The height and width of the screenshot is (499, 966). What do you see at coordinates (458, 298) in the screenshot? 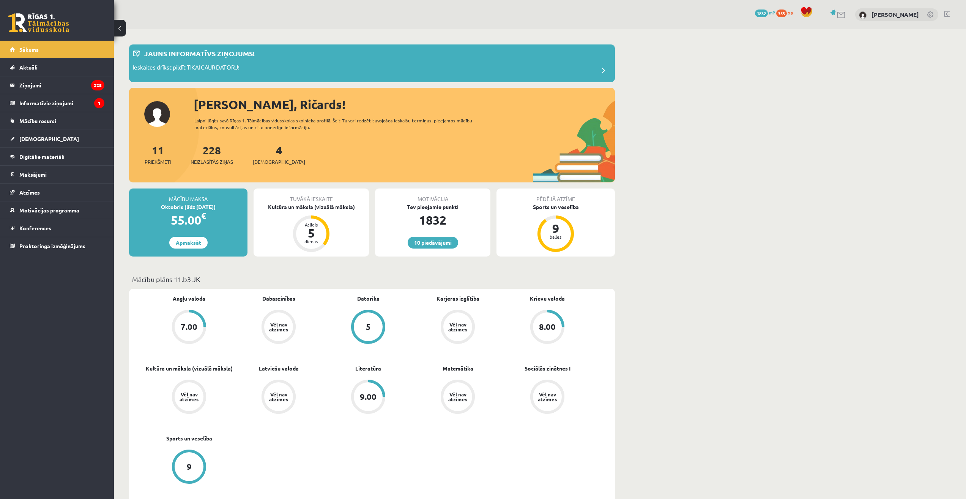
I see `a: Karjeras izglītība` at bounding box center [458, 298].